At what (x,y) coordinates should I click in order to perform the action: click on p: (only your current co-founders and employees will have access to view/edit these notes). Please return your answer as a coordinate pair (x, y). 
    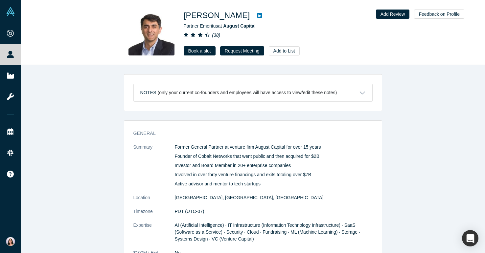
    Looking at the image, I should click on (247, 93).